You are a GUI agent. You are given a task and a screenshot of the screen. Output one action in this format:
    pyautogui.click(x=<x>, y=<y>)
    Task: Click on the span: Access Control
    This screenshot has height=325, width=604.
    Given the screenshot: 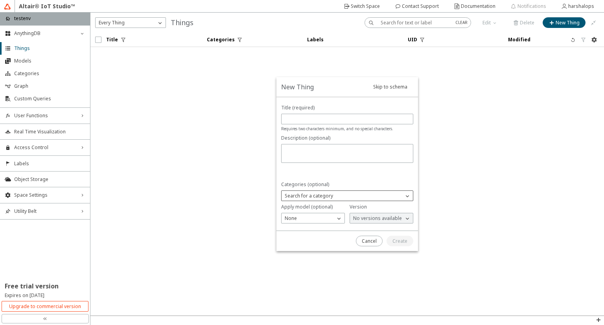 What is the action you would take?
    pyautogui.click(x=45, y=147)
    